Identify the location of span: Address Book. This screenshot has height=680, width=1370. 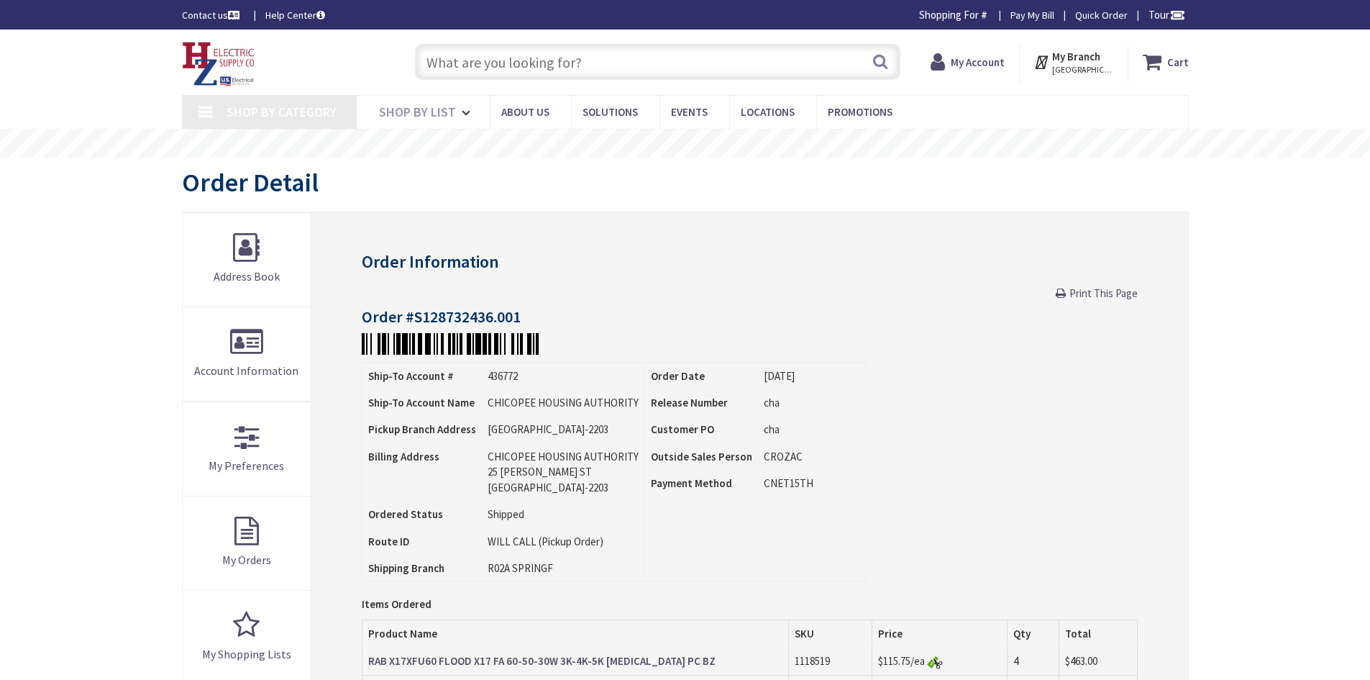
(247, 276).